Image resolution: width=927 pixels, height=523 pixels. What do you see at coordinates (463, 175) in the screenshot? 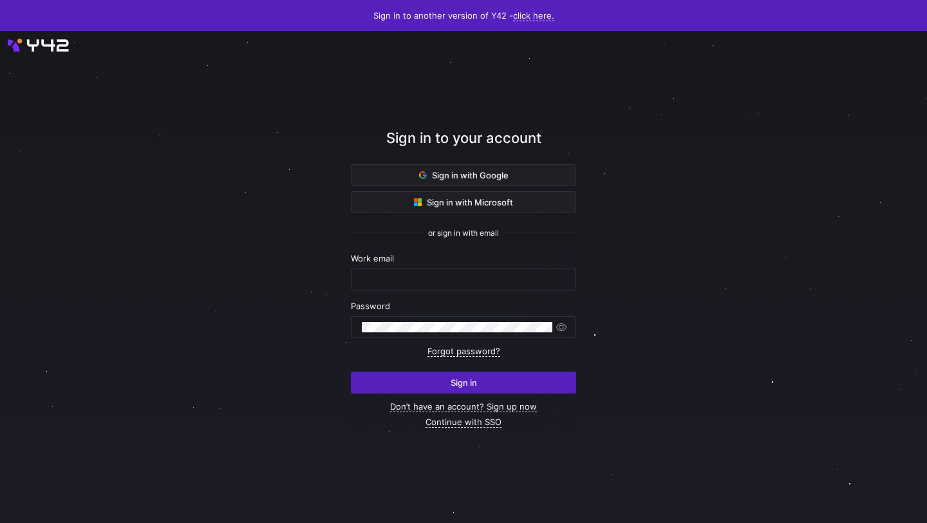
I see `span: Sign in with Google` at bounding box center [463, 175].